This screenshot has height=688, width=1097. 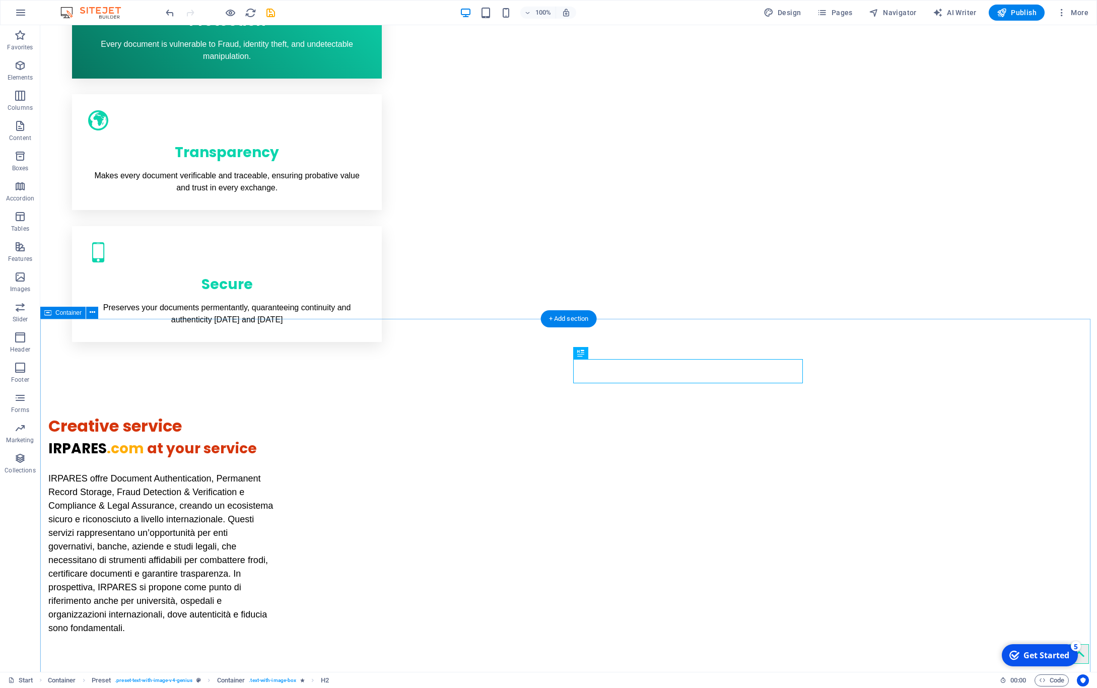 What do you see at coordinates (1052, 681) in the screenshot?
I see `span: Code` at bounding box center [1052, 681].